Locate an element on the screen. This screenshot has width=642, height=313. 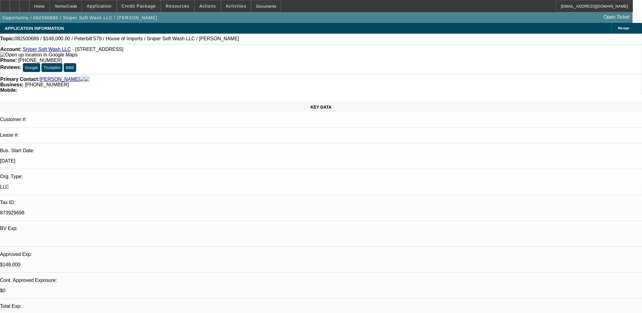
span: Credit Package is located at coordinates (139, 6).